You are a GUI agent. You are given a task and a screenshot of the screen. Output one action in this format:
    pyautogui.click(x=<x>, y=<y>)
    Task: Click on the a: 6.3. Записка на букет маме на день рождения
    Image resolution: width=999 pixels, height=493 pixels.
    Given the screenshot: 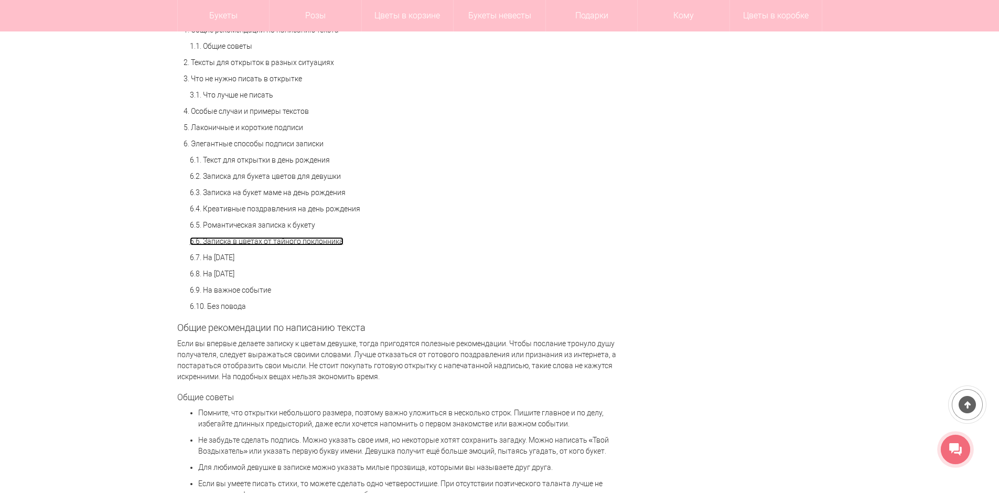 What is the action you would take?
    pyautogui.click(x=267, y=192)
    